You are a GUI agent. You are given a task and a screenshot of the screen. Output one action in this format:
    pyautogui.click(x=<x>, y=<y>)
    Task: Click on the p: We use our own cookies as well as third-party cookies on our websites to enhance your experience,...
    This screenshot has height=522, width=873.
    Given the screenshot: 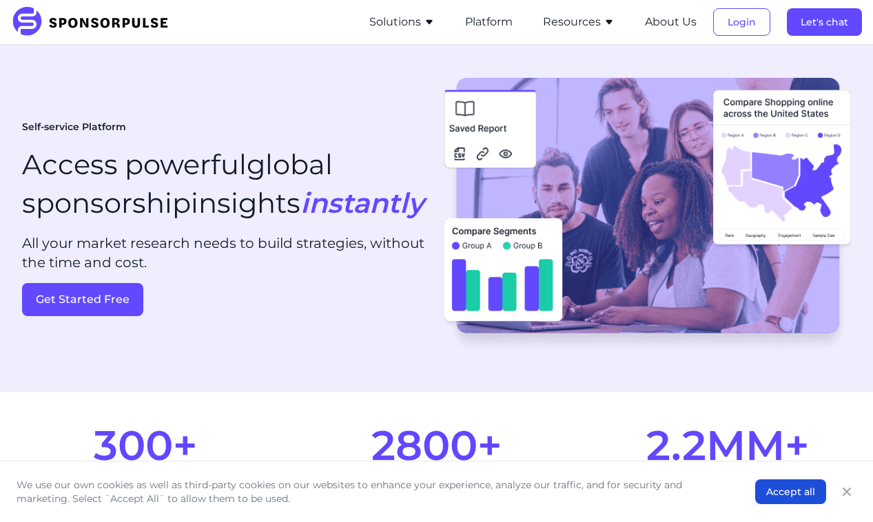 What is the action you would take?
    pyautogui.click(x=372, y=492)
    